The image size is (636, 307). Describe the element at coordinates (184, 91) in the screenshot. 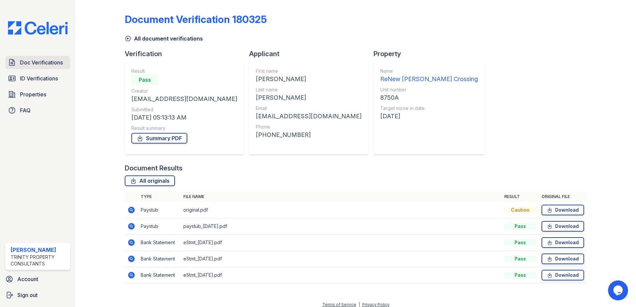

I see `div: Creator` at that location.